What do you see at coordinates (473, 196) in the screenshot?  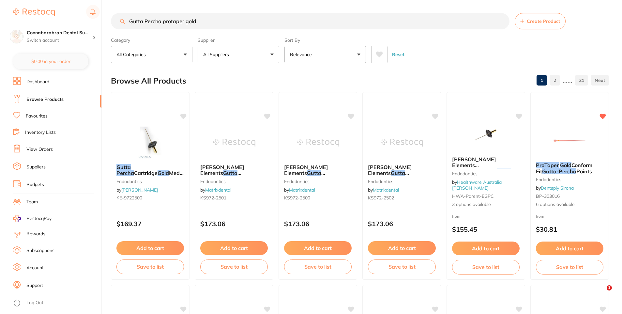 I see `span: HWA-parent-EGPC` at bounding box center [473, 196].